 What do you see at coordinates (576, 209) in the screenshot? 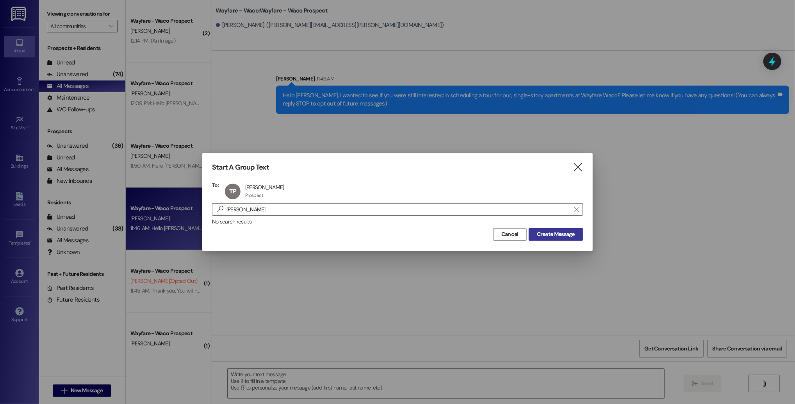
I see `button: Clear text` at bounding box center [576, 209].